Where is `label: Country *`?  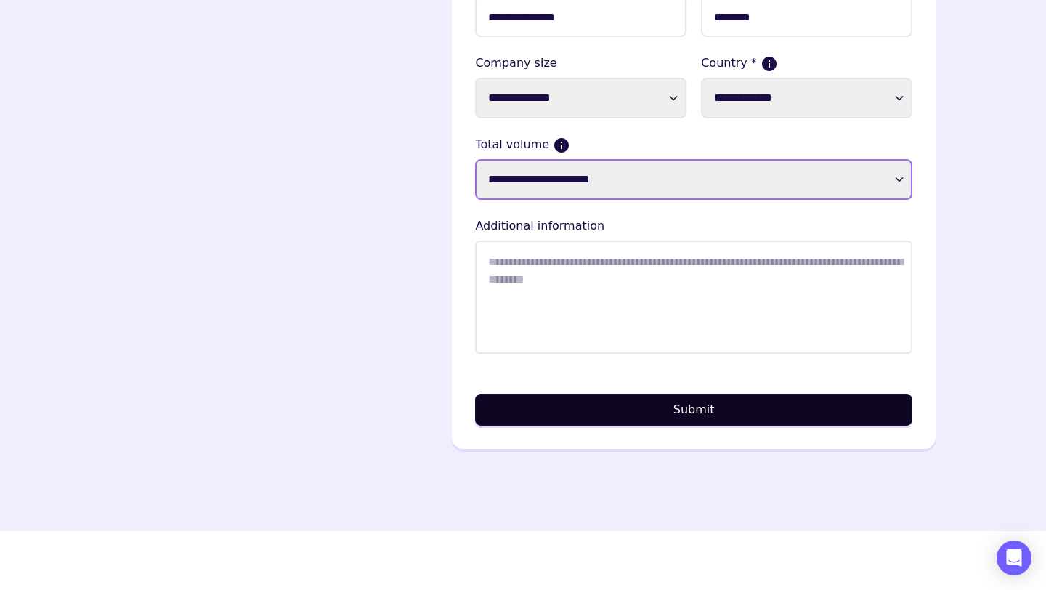 label: Country * is located at coordinates (806, 63).